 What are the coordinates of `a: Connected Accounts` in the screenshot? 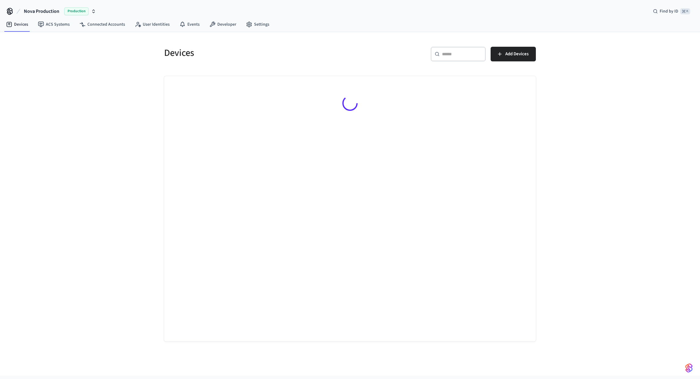 It's located at (102, 24).